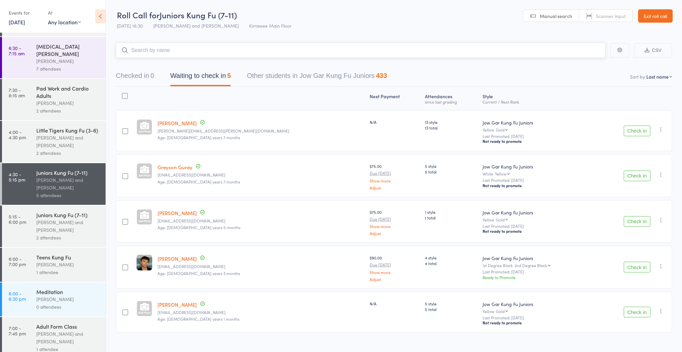  What do you see at coordinates (611, 16) in the screenshot?
I see `span: Scanner input` at bounding box center [611, 16].